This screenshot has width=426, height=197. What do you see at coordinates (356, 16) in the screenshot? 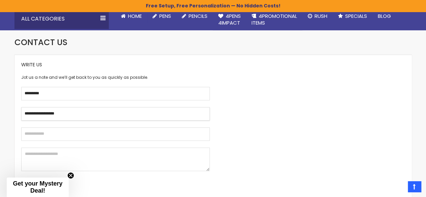
I see `span: Specials` at bounding box center [356, 16].